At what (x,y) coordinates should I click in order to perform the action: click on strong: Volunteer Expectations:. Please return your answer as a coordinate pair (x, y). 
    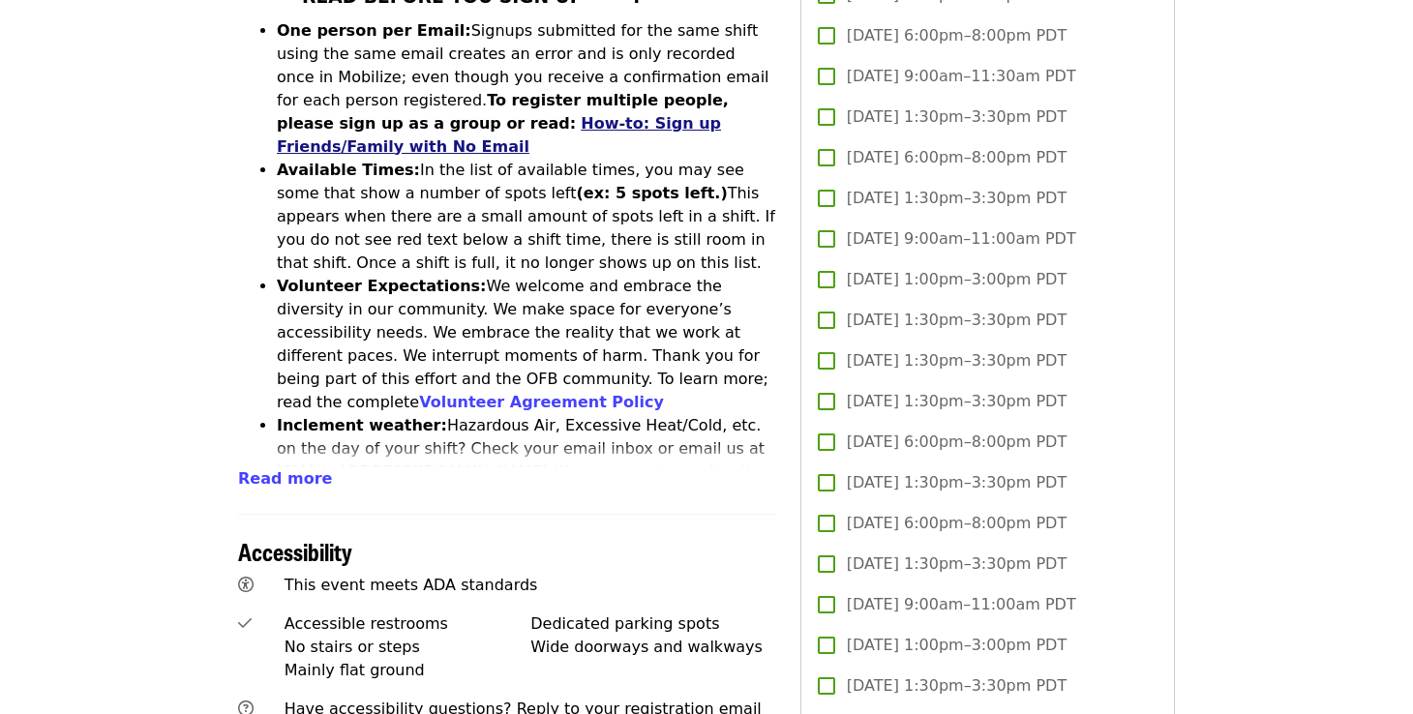
    Looking at the image, I should click on (381, 285).